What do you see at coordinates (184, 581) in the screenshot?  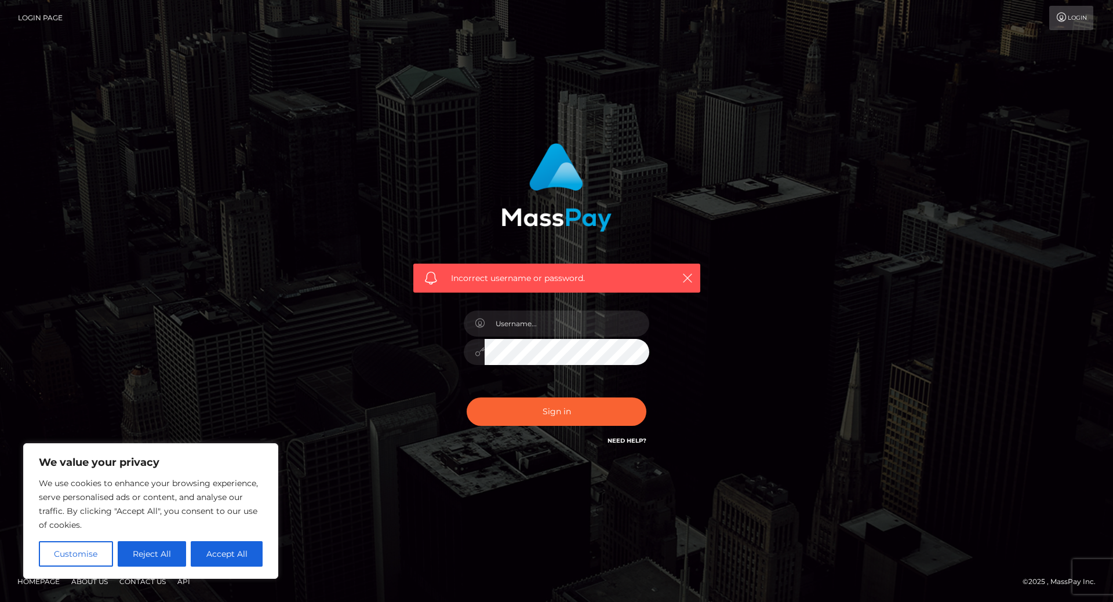 I see `a: API` at bounding box center [184, 581].